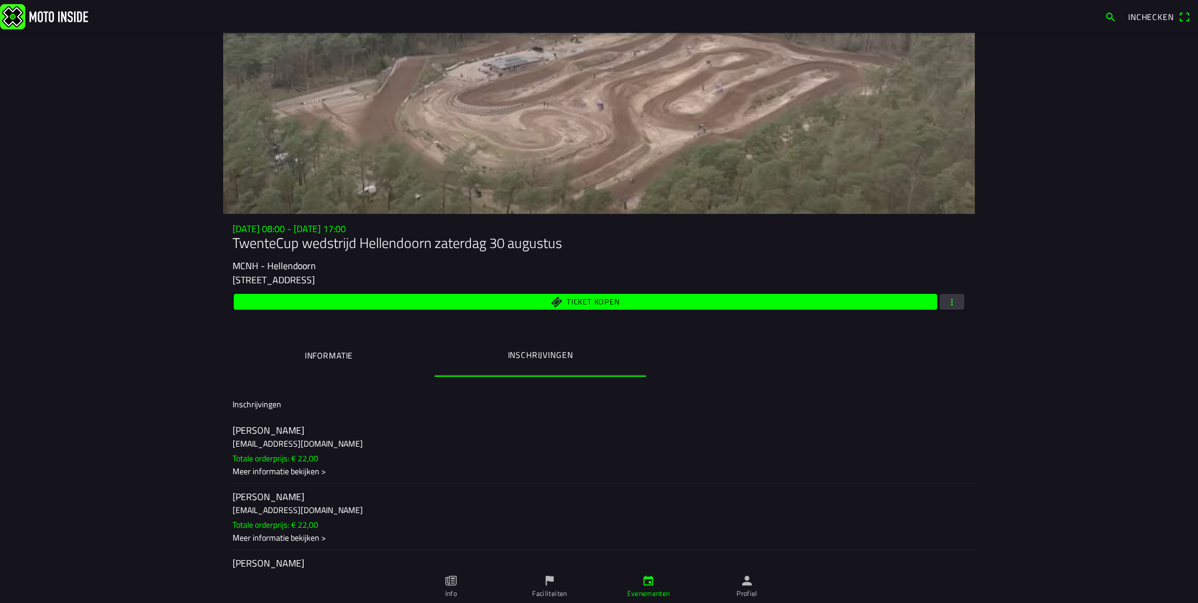 This screenshot has width=1198, height=603. Describe the element at coordinates (1151, 16) in the screenshot. I see `span: Inchecken` at that location.